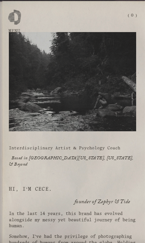 This screenshot has width=145, height=243. What do you see at coordinates (73, 190) in the screenshot?
I see `h2: Hi, I’m cece.` at bounding box center [73, 190].